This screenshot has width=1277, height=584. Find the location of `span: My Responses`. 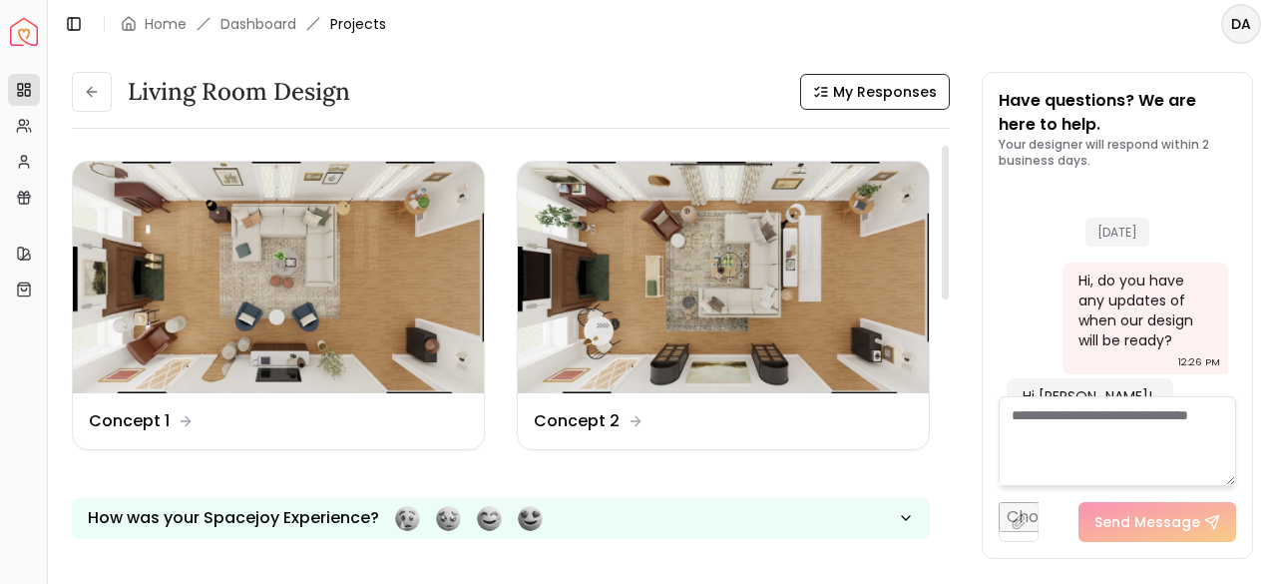

span: My Responses is located at coordinates (885, 92).